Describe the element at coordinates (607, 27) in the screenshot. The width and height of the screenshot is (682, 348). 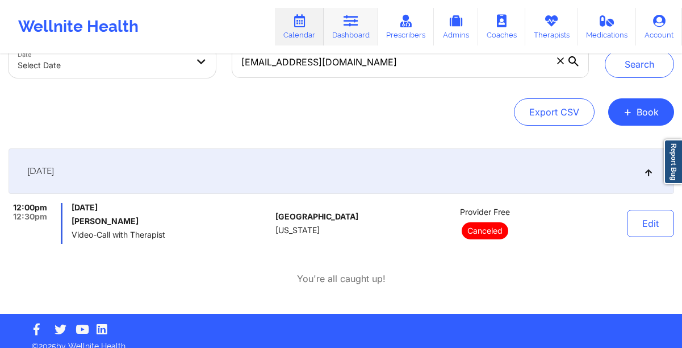
I see `a: Medications` at that location.